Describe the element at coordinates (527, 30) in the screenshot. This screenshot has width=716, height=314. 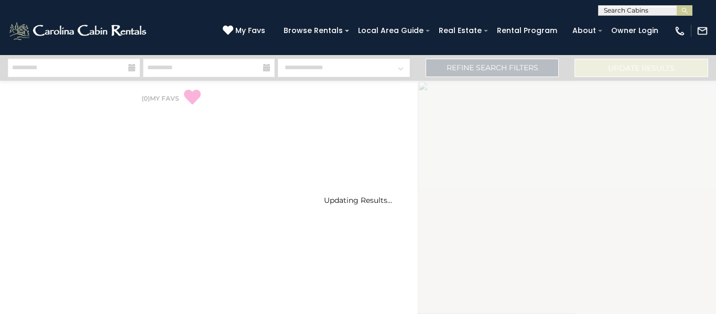
I see `a: Rental Program` at that location.